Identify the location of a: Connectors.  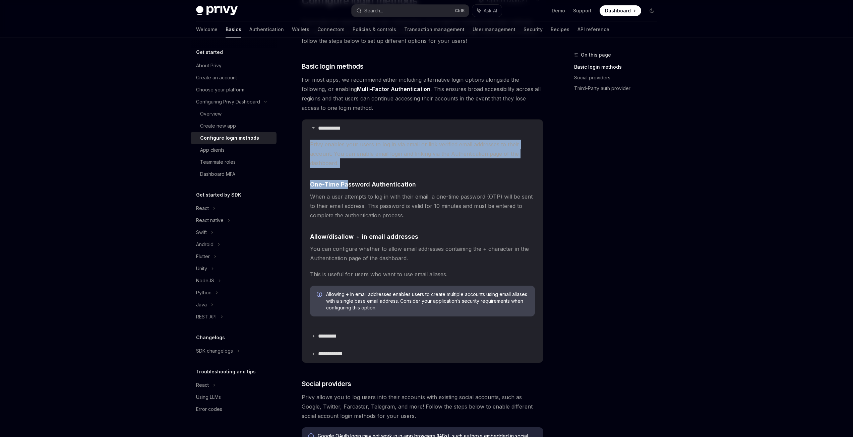
(331, 29).